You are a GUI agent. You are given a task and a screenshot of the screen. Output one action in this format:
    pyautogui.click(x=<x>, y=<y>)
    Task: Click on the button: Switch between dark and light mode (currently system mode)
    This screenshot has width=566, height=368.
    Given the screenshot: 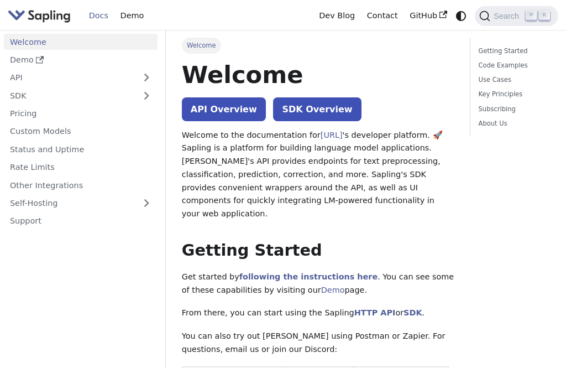 What is the action you would take?
    pyautogui.click(x=461, y=15)
    